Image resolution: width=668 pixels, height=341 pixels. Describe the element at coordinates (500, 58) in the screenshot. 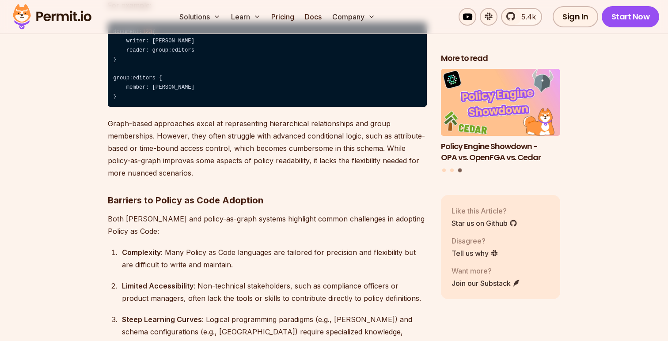

I see `h2: More to read` at that location.